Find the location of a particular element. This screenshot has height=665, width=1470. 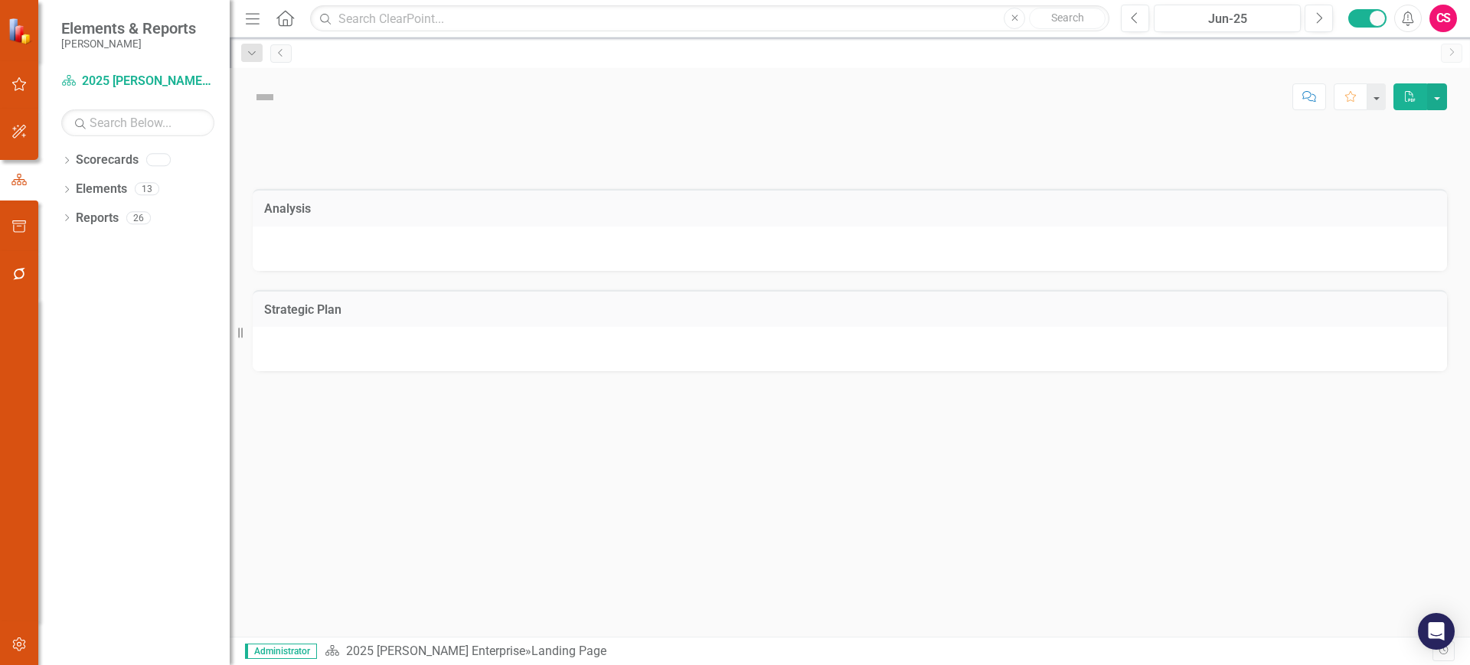

button: Jun-25 is located at coordinates (1227, 18).